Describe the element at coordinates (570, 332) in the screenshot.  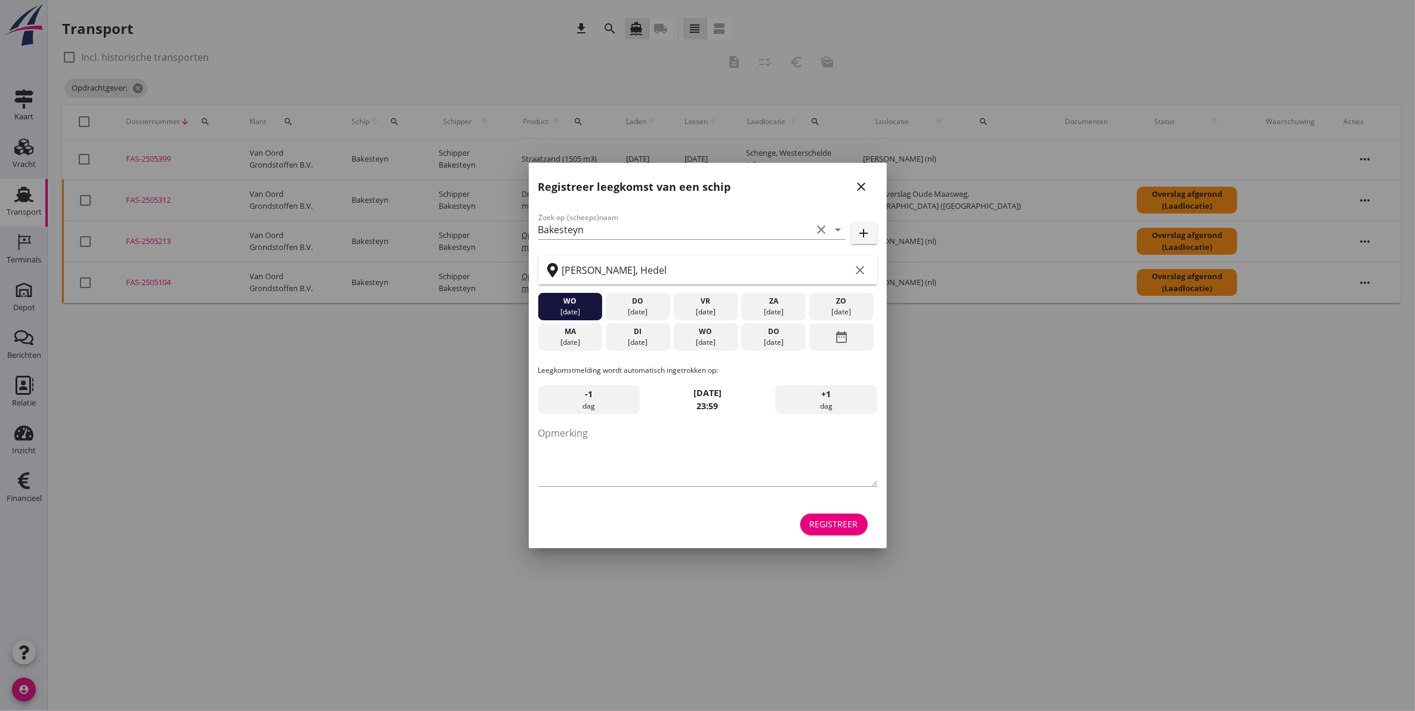
I see `div: ma` at that location.